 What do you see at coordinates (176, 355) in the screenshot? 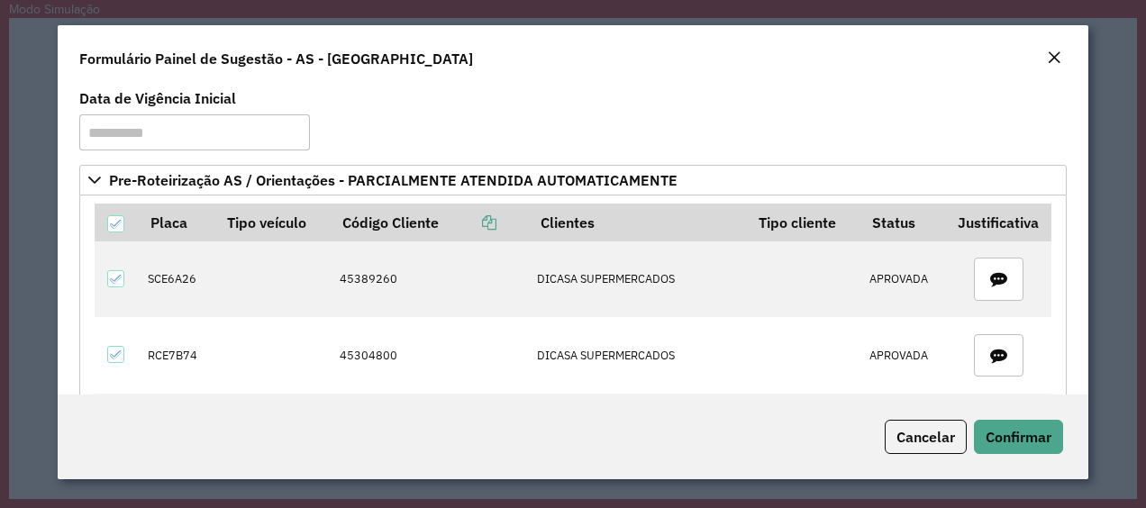
I see `td: RCE7B74` at bounding box center [176, 355].